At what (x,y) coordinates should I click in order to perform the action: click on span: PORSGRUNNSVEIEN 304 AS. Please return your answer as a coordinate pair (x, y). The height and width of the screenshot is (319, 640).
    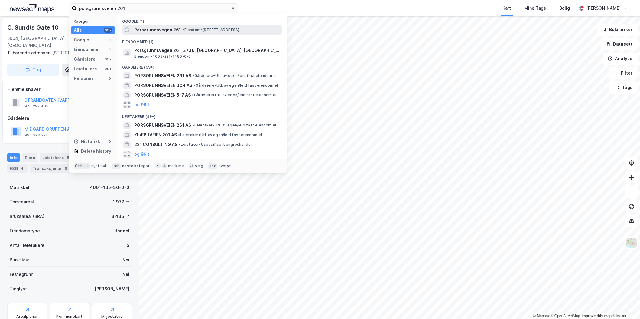
    Looking at the image, I should click on (163, 86).